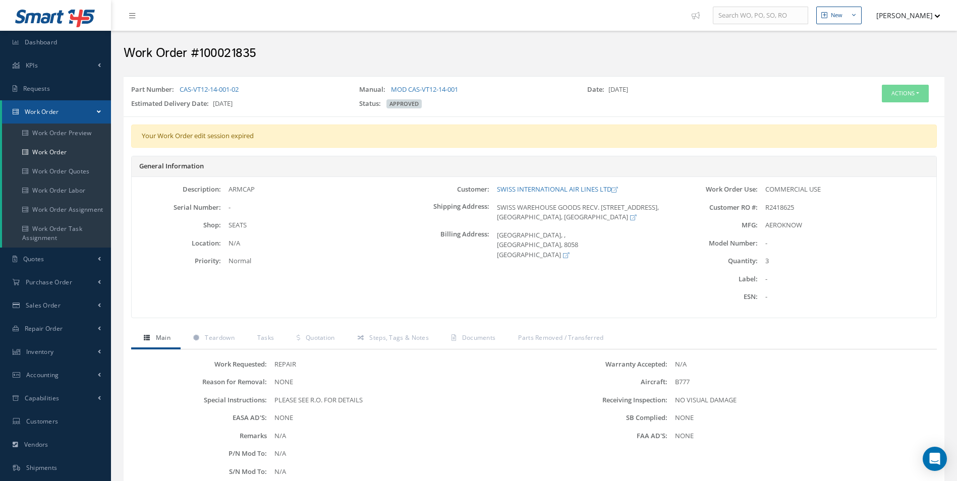 This screenshot has width=957, height=481. Describe the element at coordinates (534, 166) in the screenshot. I see `h5: General Information` at that location.